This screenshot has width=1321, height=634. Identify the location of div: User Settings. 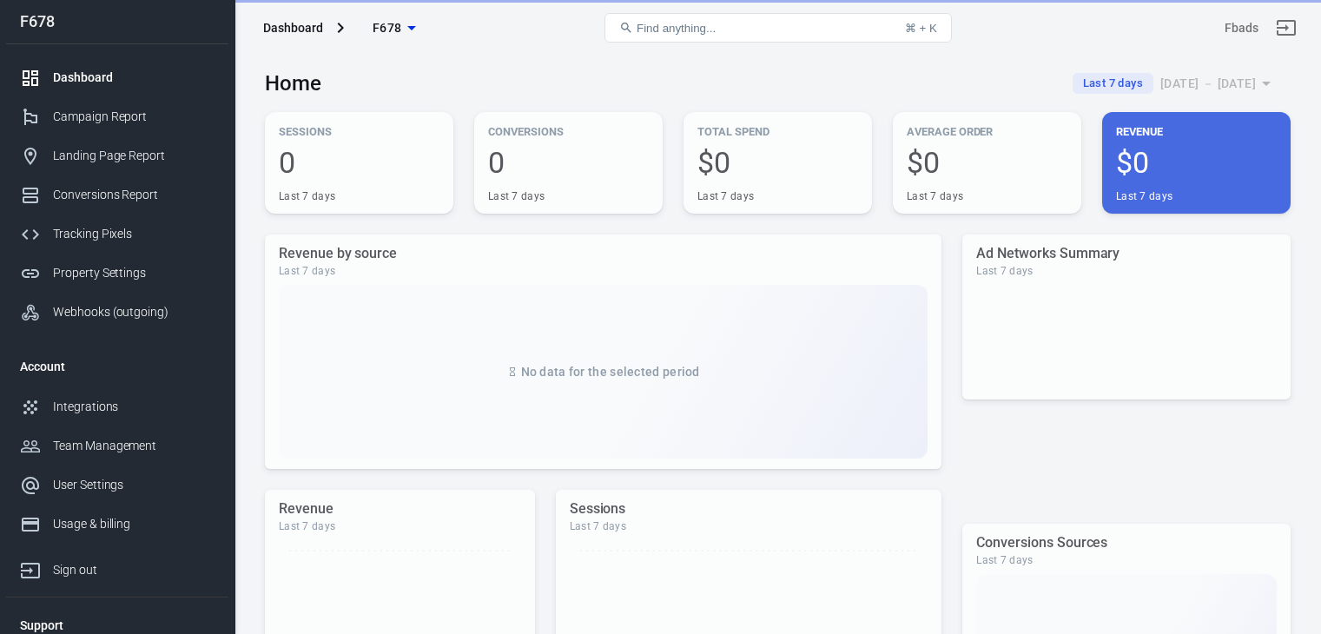
(134, 484).